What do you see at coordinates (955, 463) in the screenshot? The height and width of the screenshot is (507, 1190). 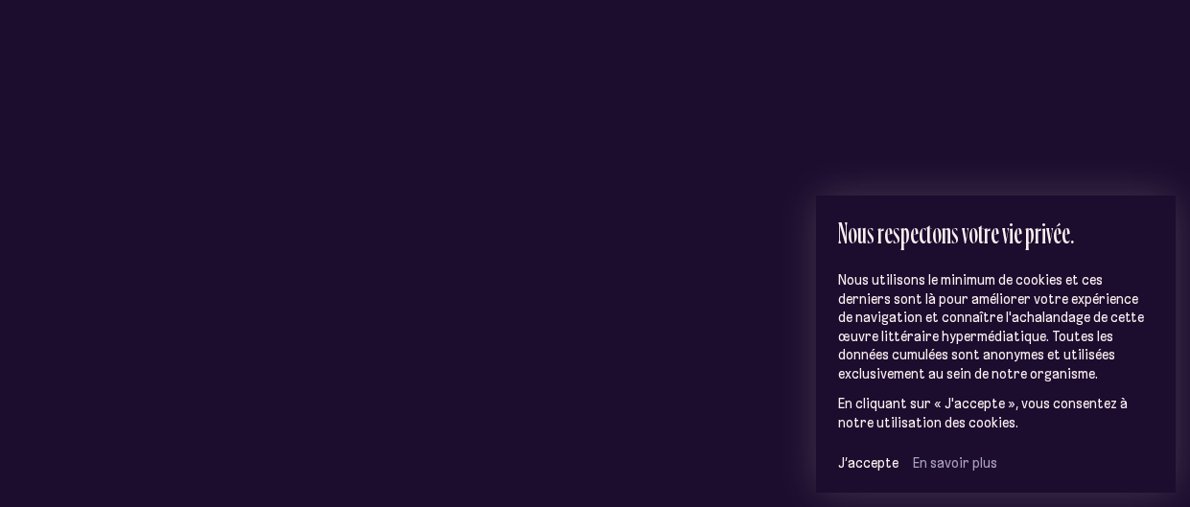 I see `a: En savoir plus` at bounding box center [955, 463].